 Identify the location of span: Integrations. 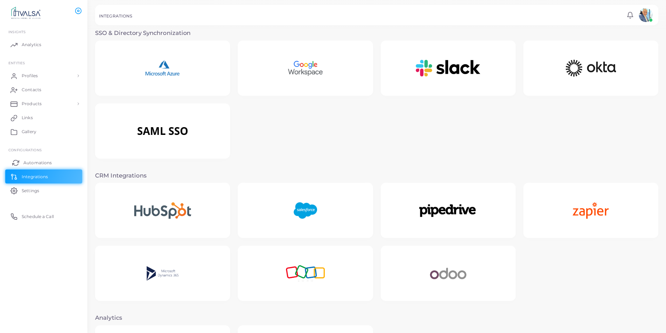
(35, 177).